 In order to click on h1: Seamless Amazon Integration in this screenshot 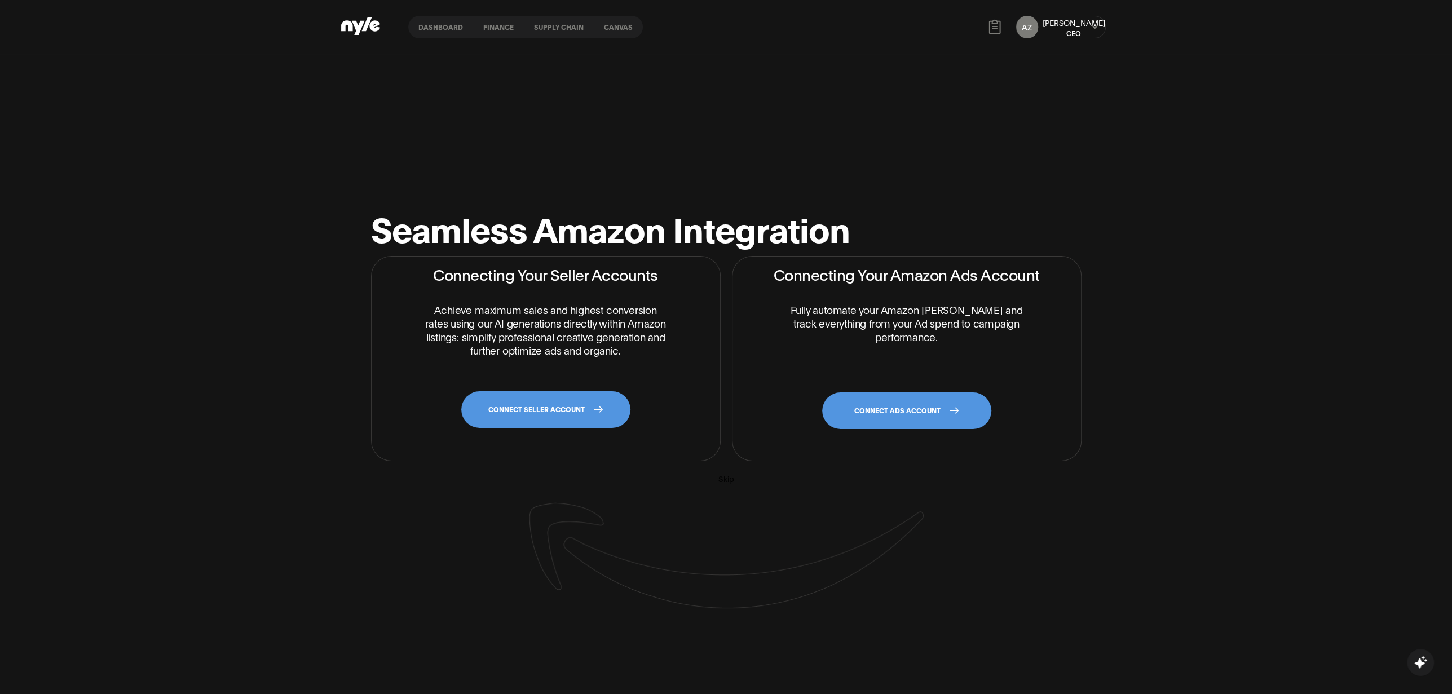, I will do `click(610, 228)`.